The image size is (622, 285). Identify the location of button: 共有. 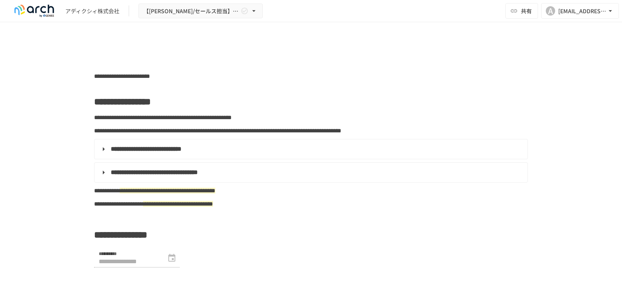
(522, 11).